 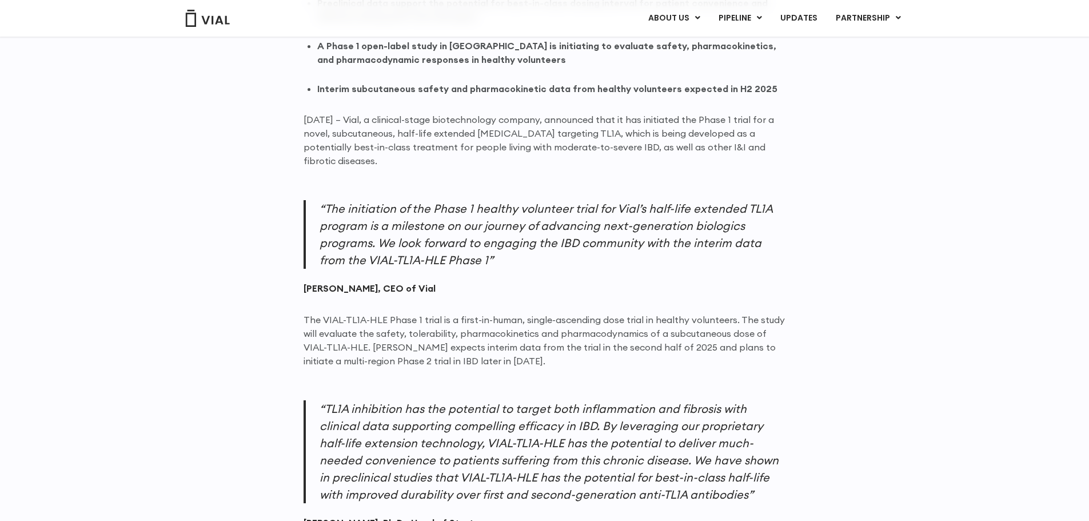 I want to click on p: The VIAL-TL1A-HLE Phase 1 trial is a first-in-human, single-ascending dose trial in healthy volun..., so click(x=545, y=340).